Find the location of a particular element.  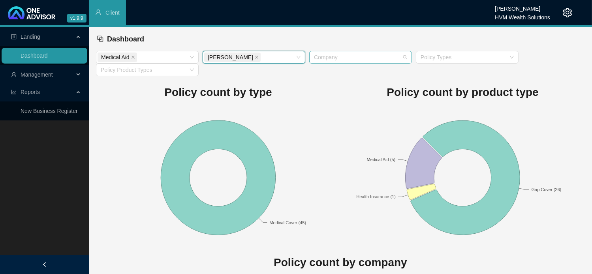

h1: Policy count by product type is located at coordinates (463, 92).